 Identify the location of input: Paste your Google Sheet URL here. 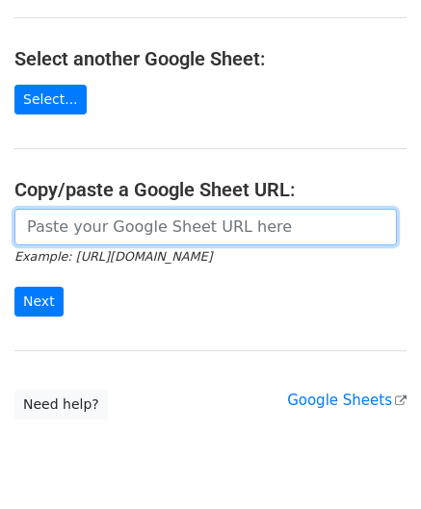
(205, 227).